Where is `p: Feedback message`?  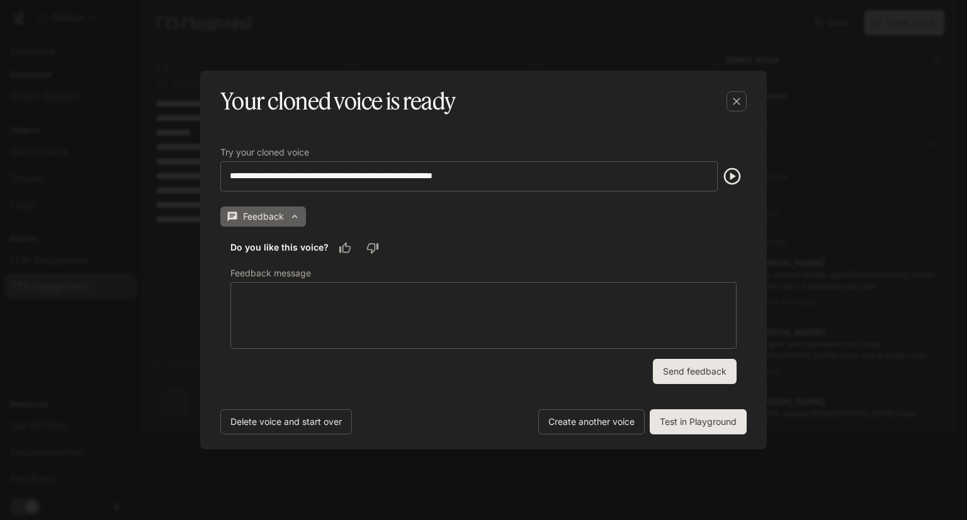 p: Feedback message is located at coordinates (271, 273).